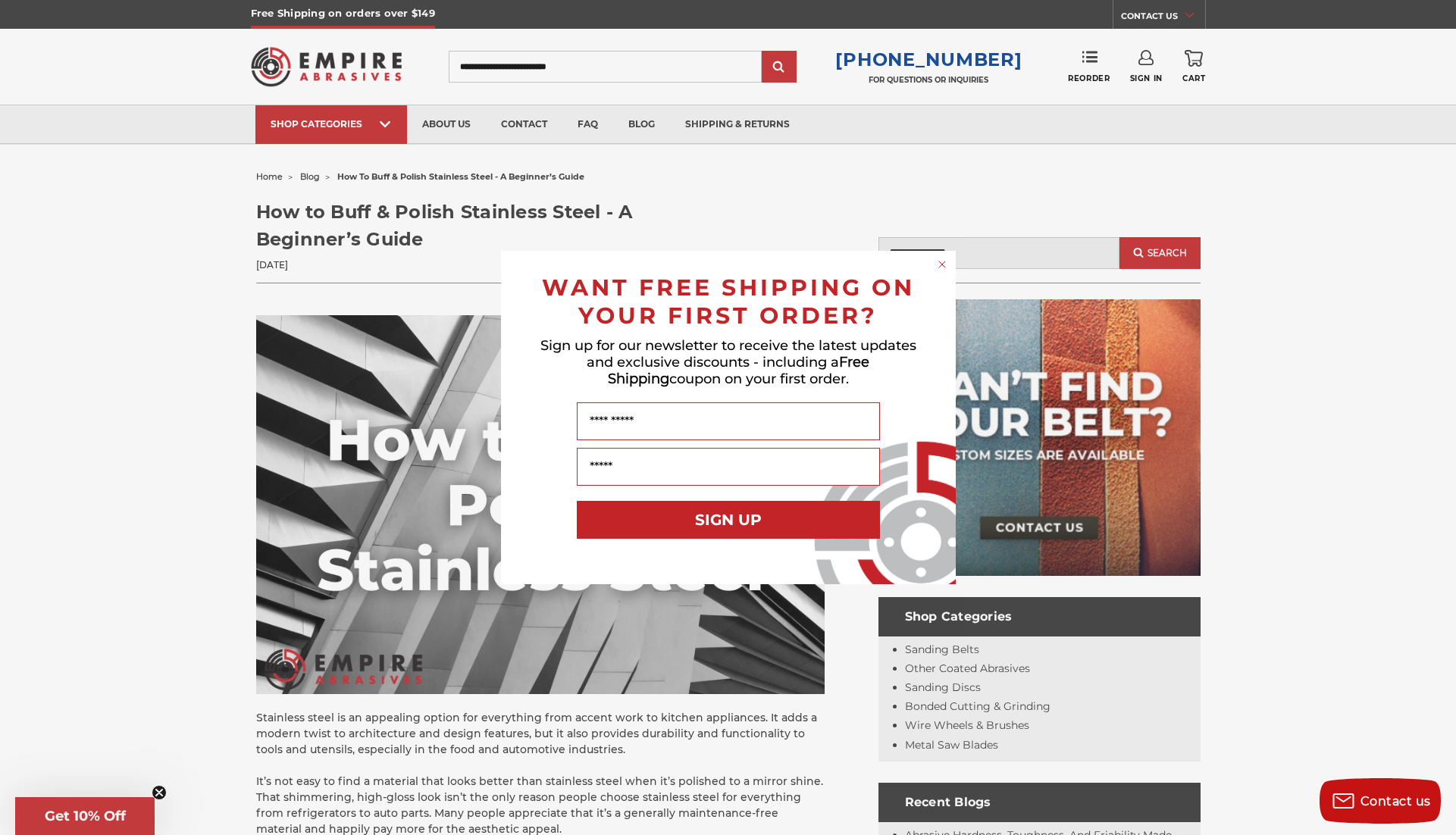 This screenshot has width=1456, height=835. I want to click on button: Close dialog, so click(942, 264).